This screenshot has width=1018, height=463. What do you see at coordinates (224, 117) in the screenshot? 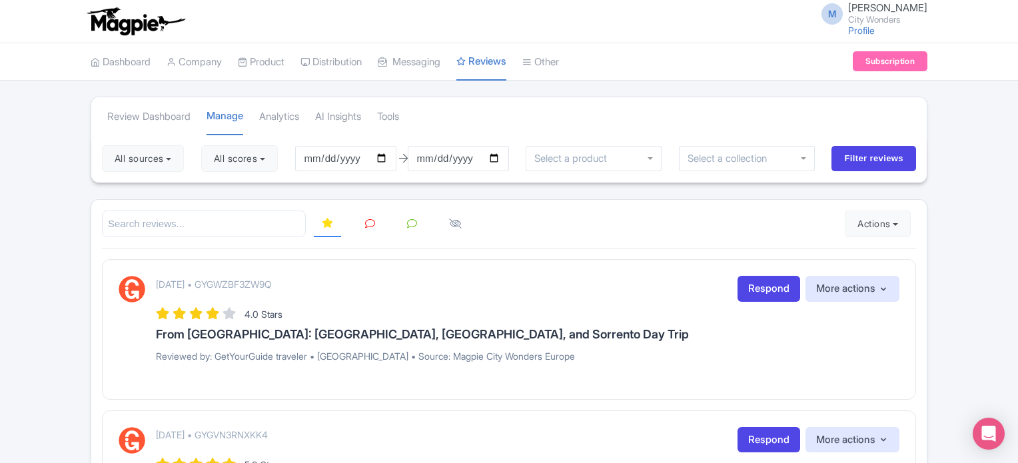
I see `a: Manage` at bounding box center [224, 117].